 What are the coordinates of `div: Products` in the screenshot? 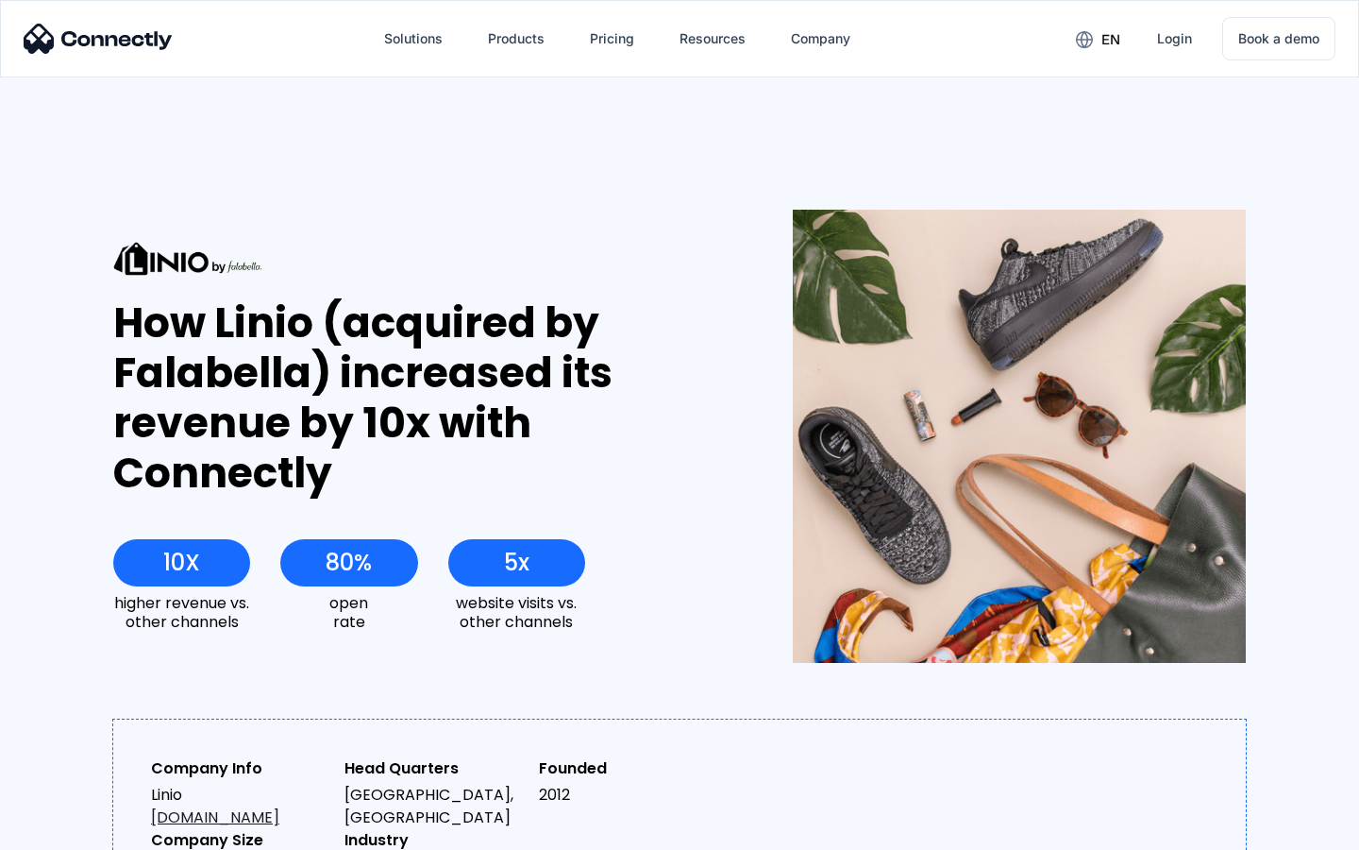 It's located at (516, 39).